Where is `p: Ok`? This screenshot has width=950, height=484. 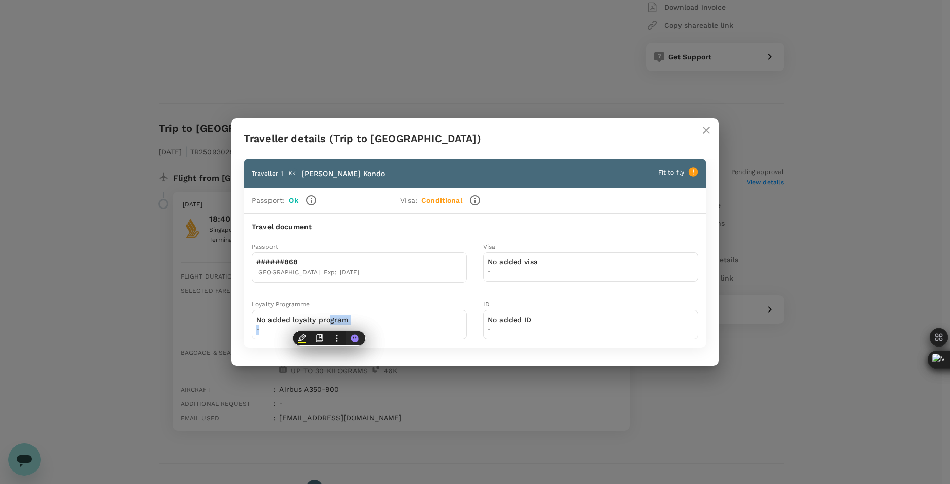
p: Ok is located at coordinates (293, 200).